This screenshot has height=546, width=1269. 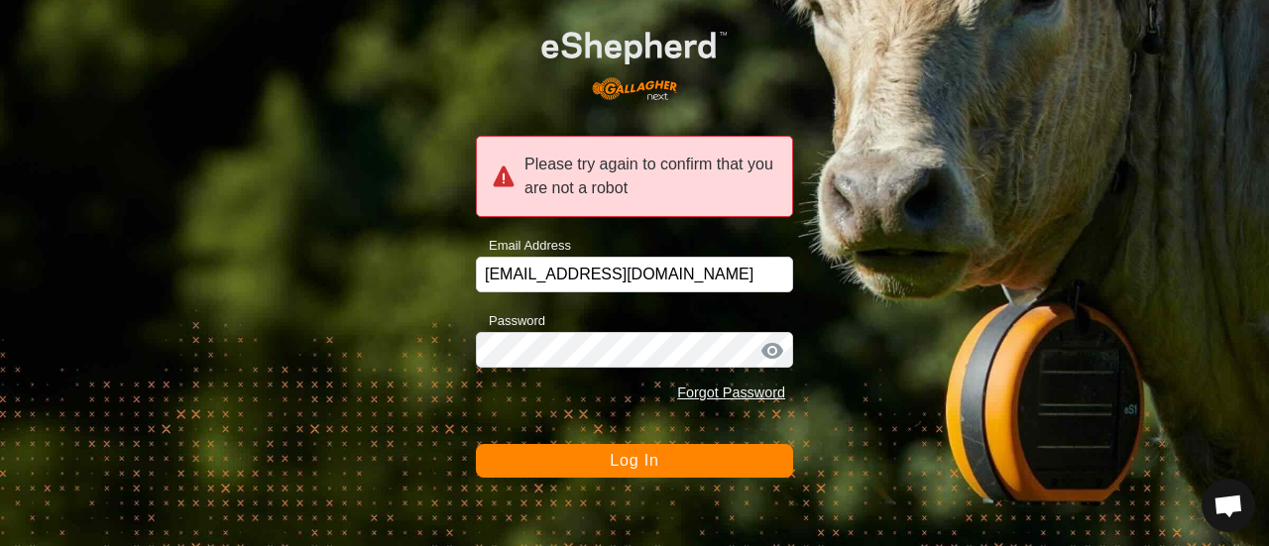 I want to click on label: Email Address, so click(x=524, y=246).